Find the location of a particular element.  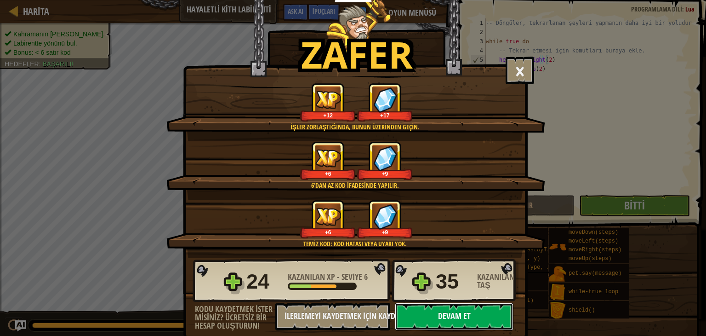

div: Kodu kaydetmek ister misiniz? Ücretsiz bir hesap oluşturun! is located at coordinates (235, 317).